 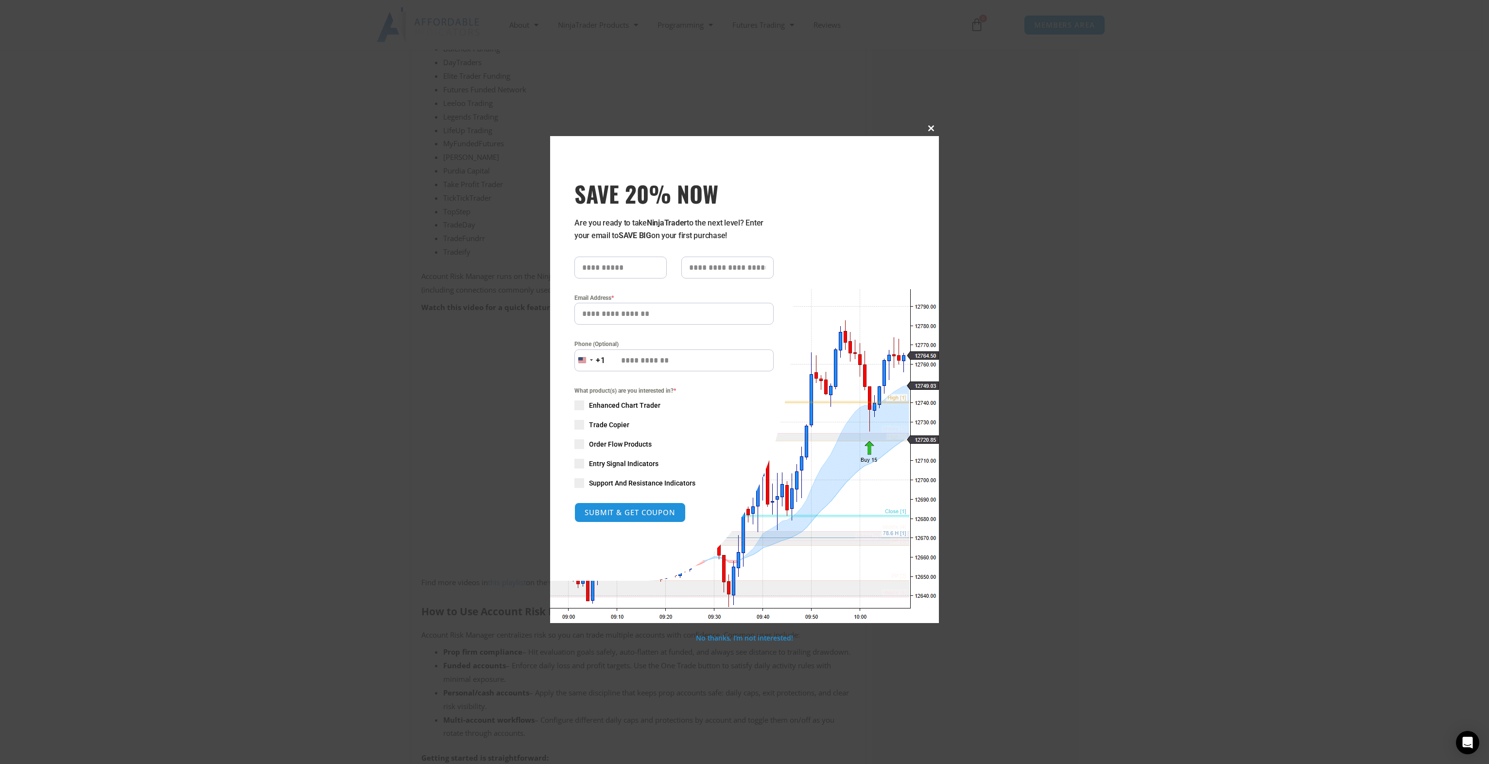 What do you see at coordinates (1467, 742) in the screenshot?
I see `div: Open Intercom Messenger` at bounding box center [1467, 742].